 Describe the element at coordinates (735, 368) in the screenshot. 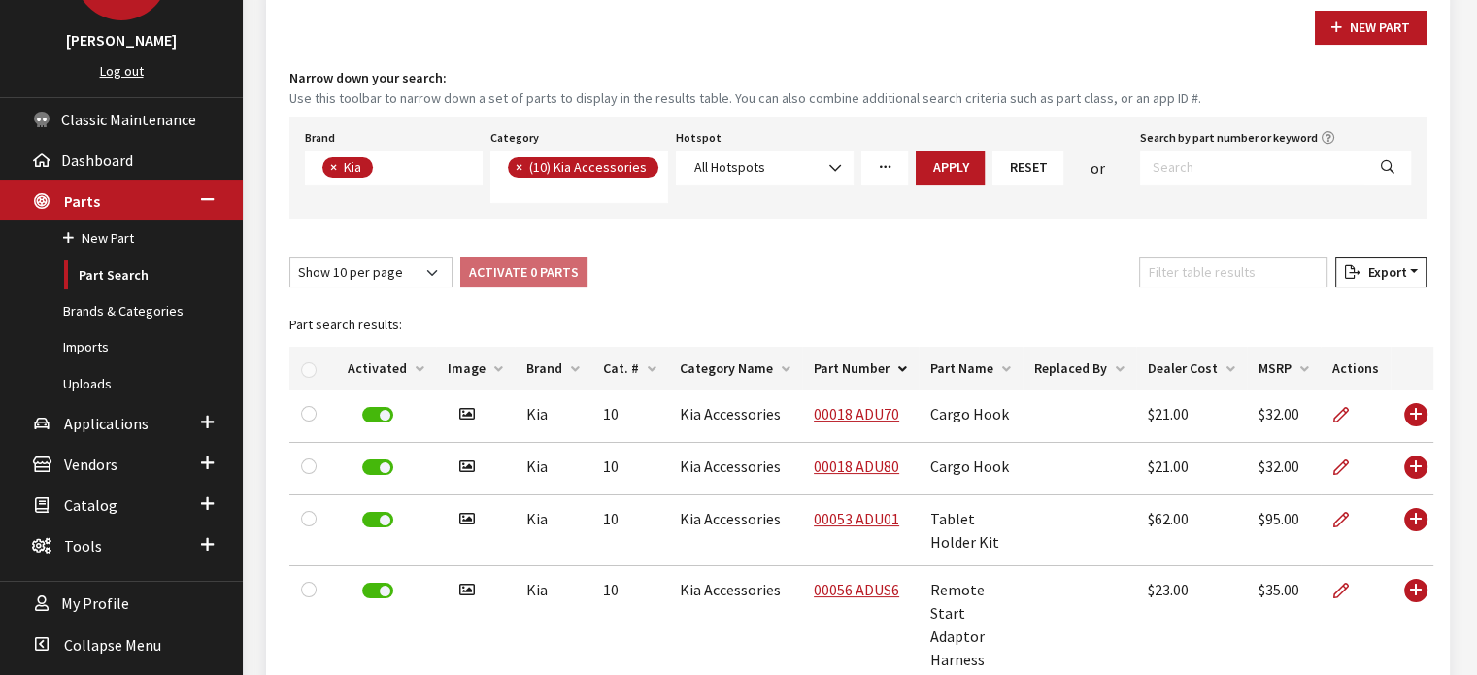

I see `th: Category Name: activate to sort column ascending` at that location.